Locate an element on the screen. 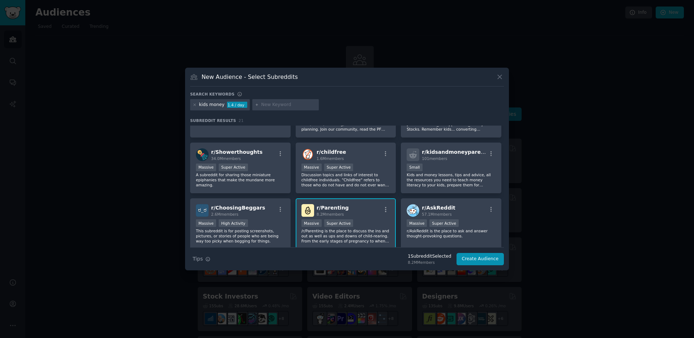 This screenshot has height=338, width=694. span: 2.6M members is located at coordinates (225, 214).